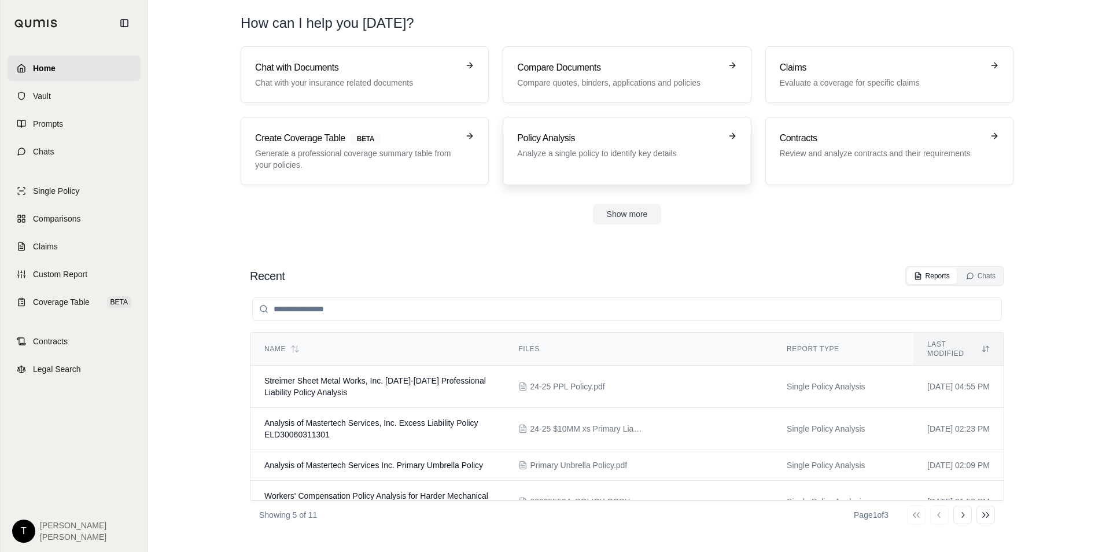  What do you see at coordinates (377, 349) in the screenshot?
I see `div: Name` at bounding box center [377, 349].